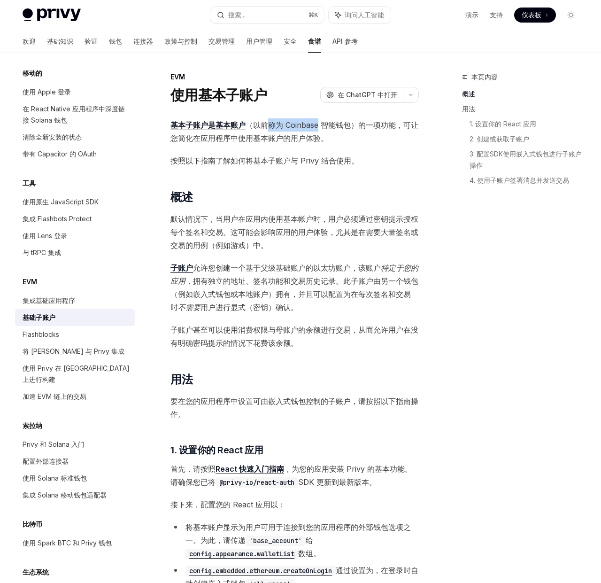 The height and width of the screenshot is (583, 601). Describe the element at coordinates (75, 219) in the screenshot. I see `a: 集成 Flashbots Protect` at that location.